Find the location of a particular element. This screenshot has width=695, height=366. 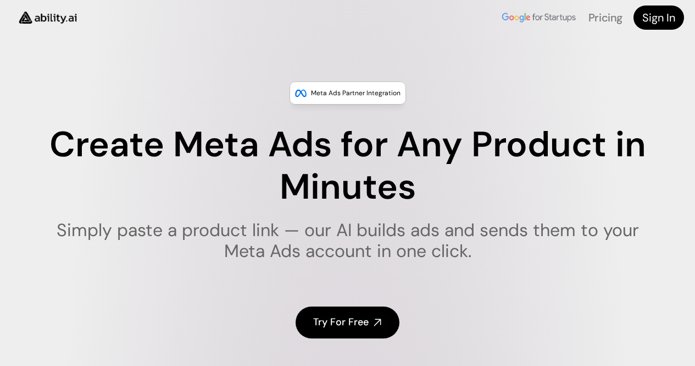

a: Try For Free is located at coordinates (347, 322).